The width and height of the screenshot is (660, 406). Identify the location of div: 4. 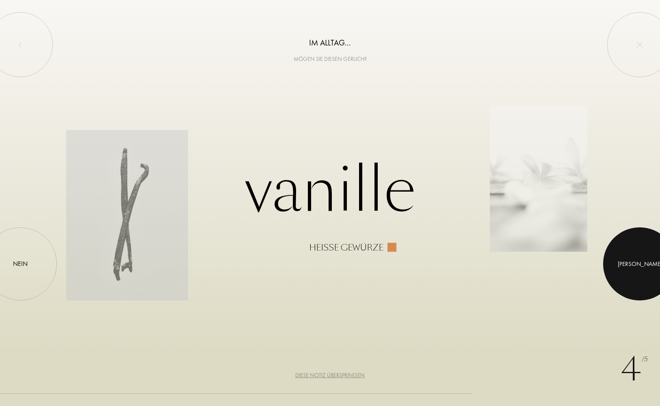
(634, 370).